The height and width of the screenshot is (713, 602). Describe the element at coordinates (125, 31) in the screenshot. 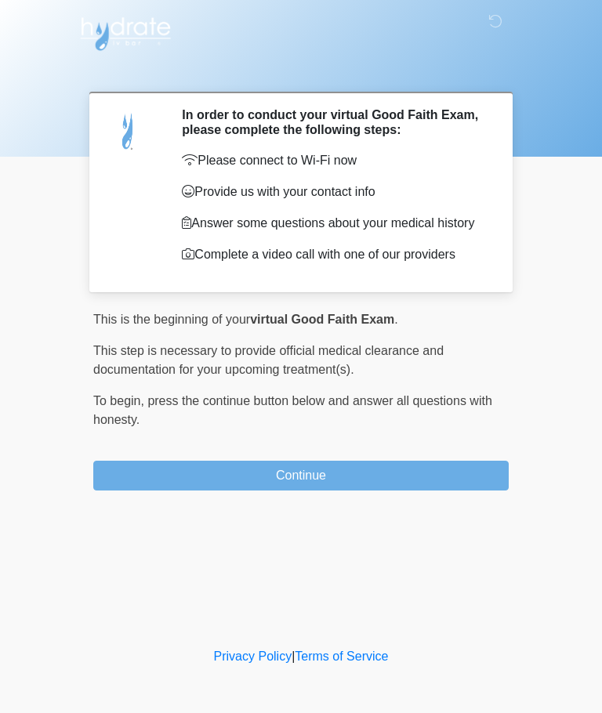

I see `img: Hydrate IV Bar - Arcadia Logo` at that location.